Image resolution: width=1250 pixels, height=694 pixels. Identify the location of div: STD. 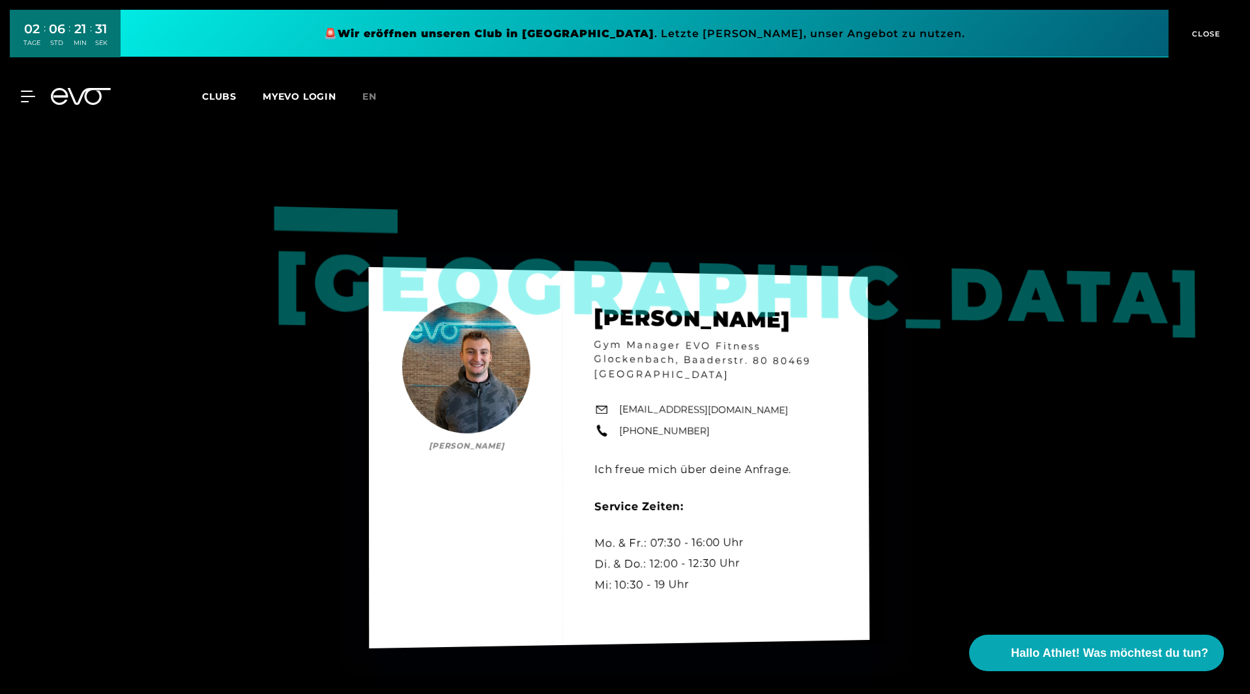
(57, 43).